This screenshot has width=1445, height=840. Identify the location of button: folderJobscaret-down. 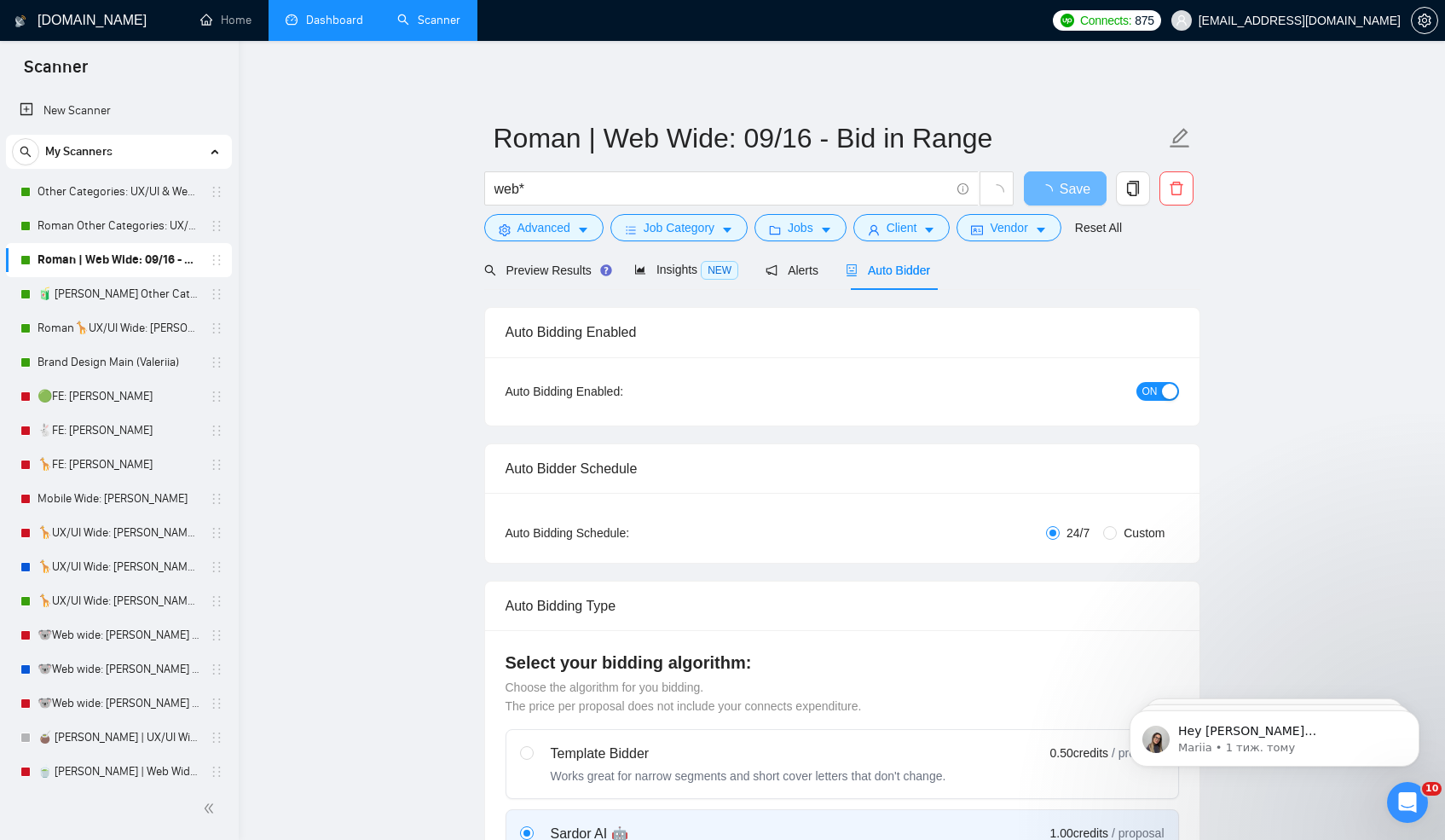
(801, 228).